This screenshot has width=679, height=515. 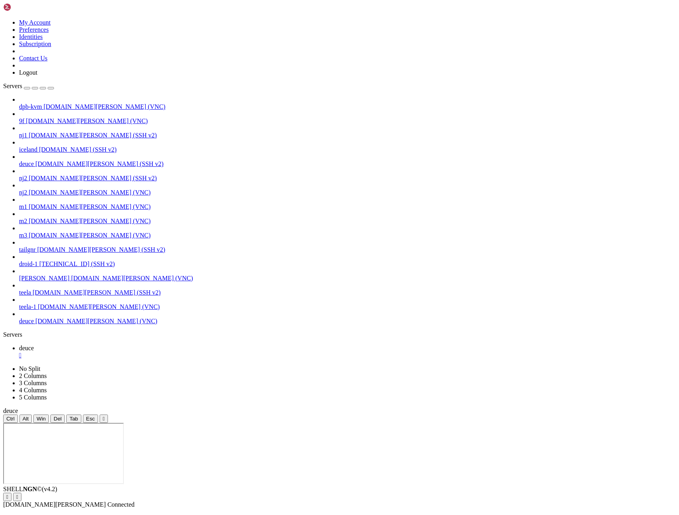 What do you see at coordinates (30, 488) in the screenshot?
I see `b: NGN` at bounding box center [30, 488].